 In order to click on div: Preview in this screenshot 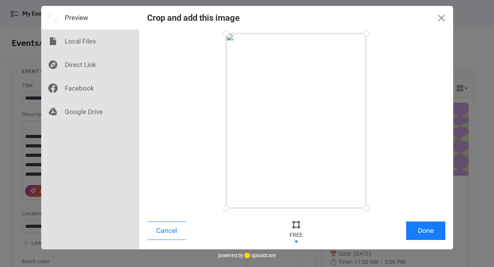, I will do `click(90, 18)`.